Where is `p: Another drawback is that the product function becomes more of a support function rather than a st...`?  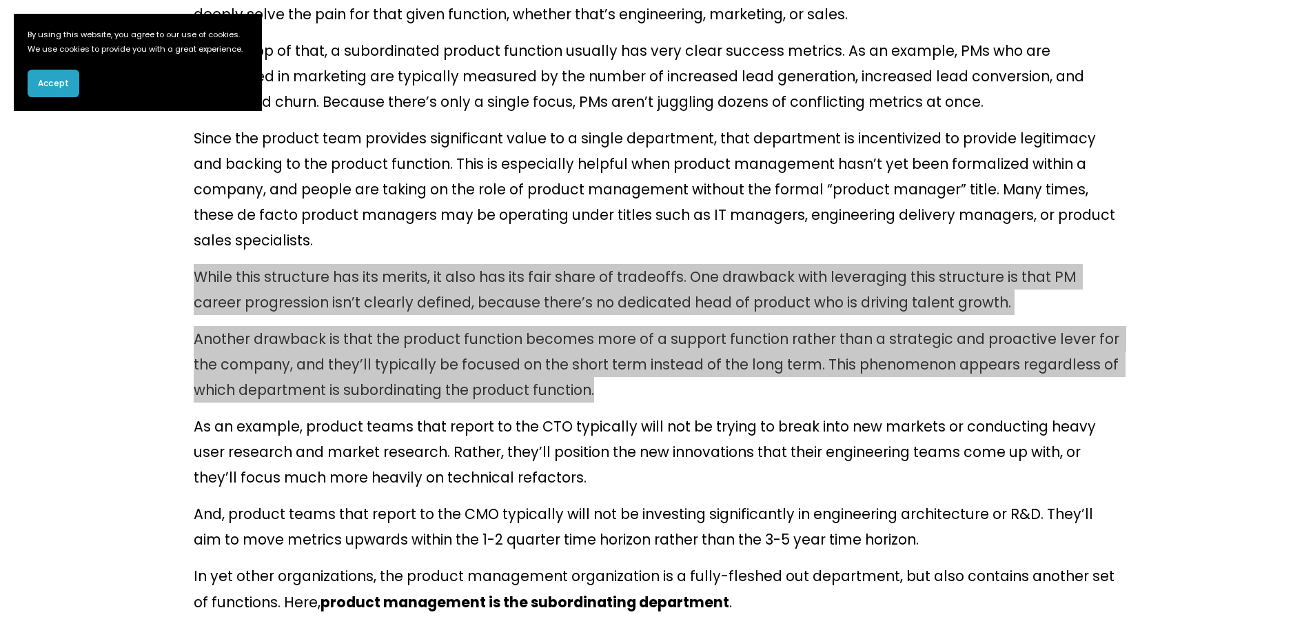 p: Another drawback is that the product function becomes more of a support function rather than a st... is located at coordinates (656, 364).